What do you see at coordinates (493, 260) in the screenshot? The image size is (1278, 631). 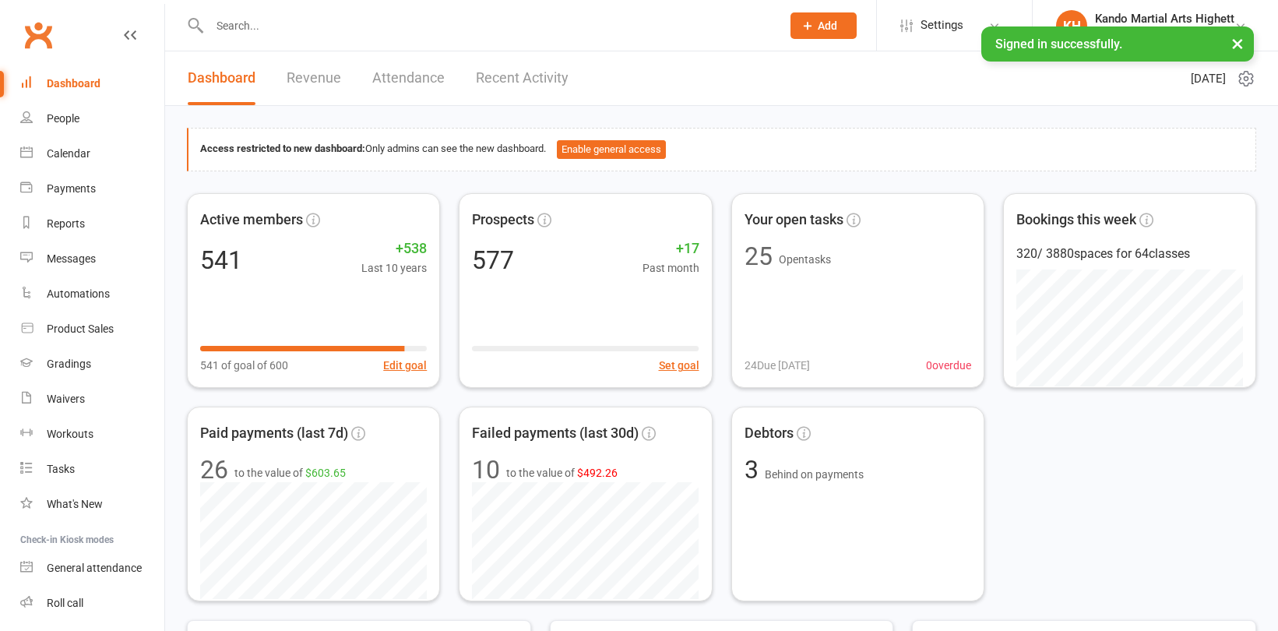 I see `div: 577` at bounding box center [493, 260].